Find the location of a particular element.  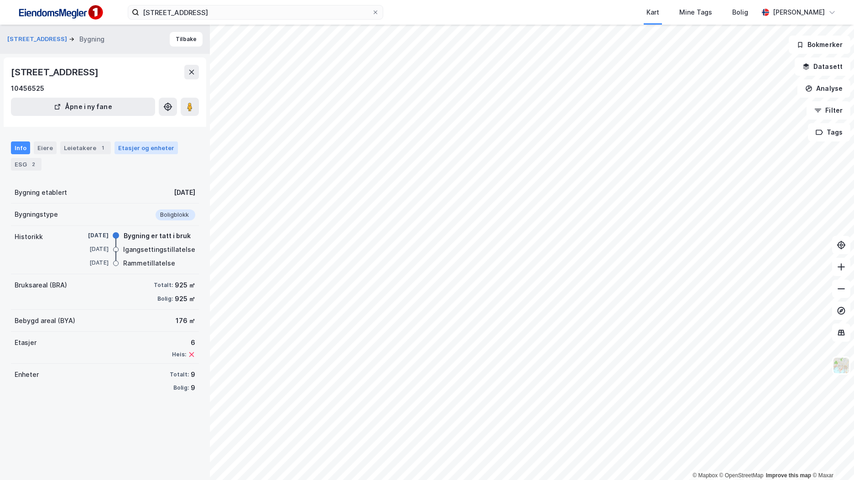

div: Kart is located at coordinates (653, 12).